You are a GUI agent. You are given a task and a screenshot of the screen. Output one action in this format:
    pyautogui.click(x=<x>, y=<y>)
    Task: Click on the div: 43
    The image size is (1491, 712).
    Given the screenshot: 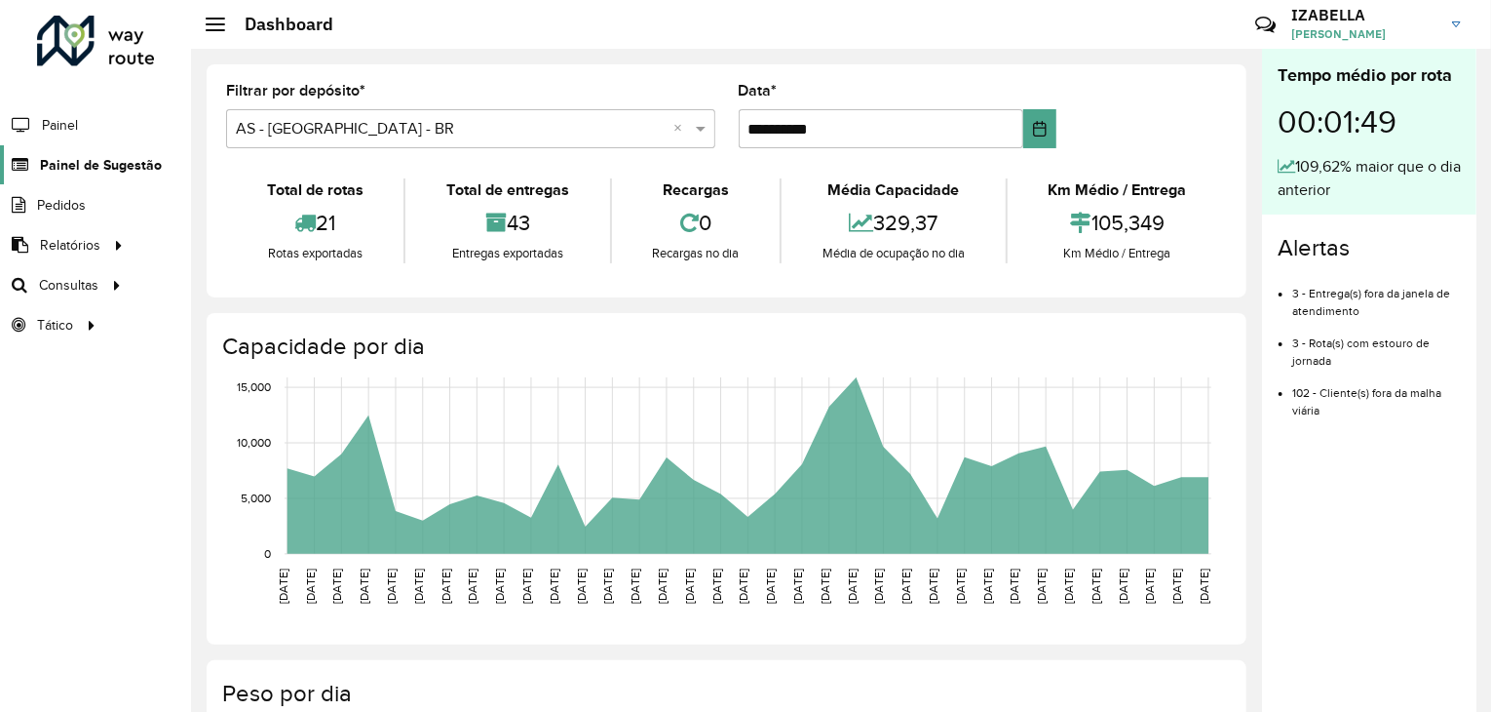 What is the action you would take?
    pyautogui.click(x=507, y=222)
    